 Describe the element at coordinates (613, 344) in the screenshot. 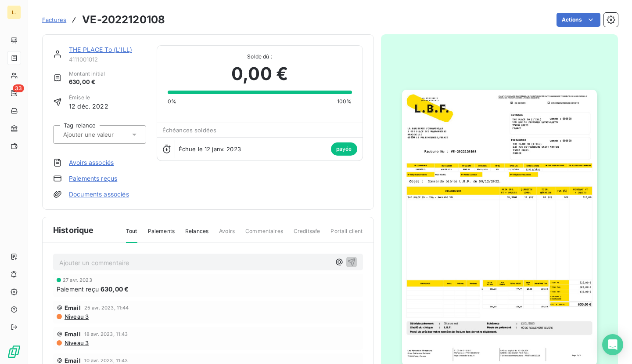

I see `div: Open Intercom Messenger` at that location.